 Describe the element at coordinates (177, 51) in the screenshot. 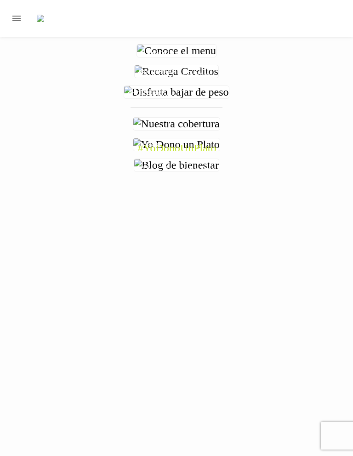

I see `img: Conoce el menu` at that location.